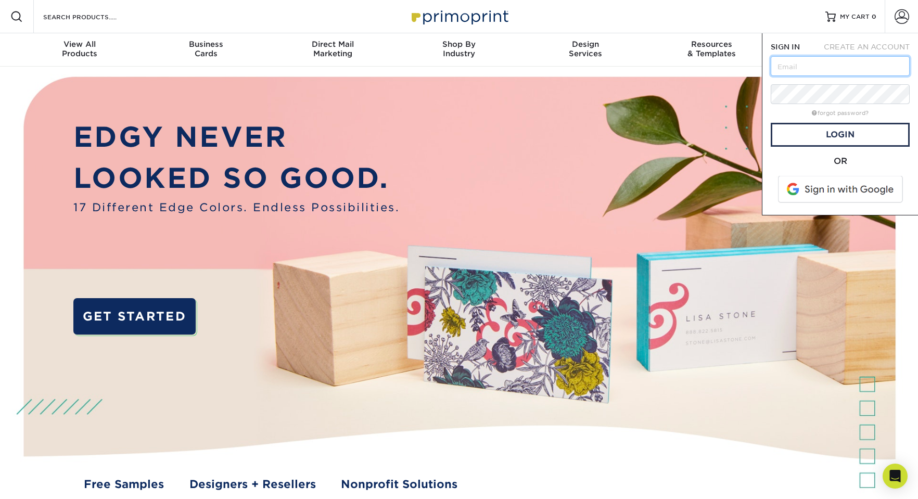 This screenshot has width=918, height=499. Describe the element at coordinates (236, 137) in the screenshot. I see `p: EDGY NEVER` at that location.